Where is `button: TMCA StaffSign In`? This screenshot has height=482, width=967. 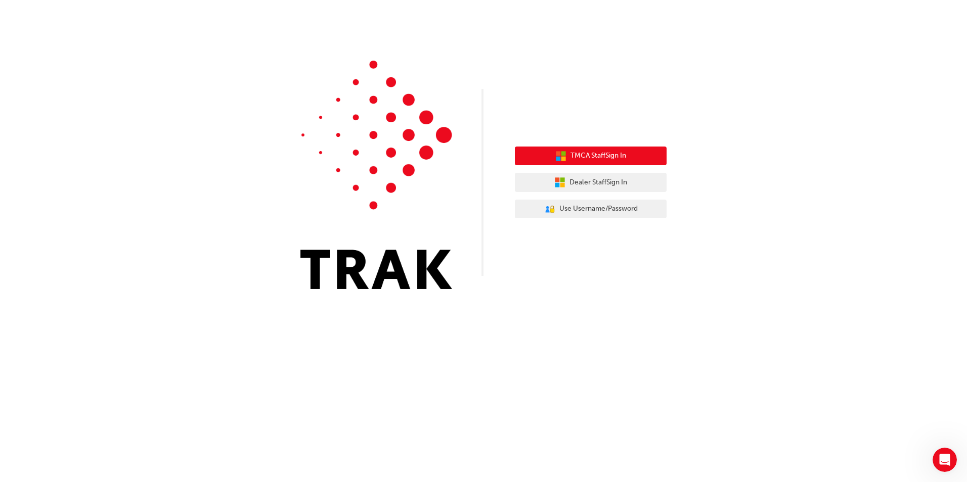 button: TMCA StaffSign In is located at coordinates (590, 156).